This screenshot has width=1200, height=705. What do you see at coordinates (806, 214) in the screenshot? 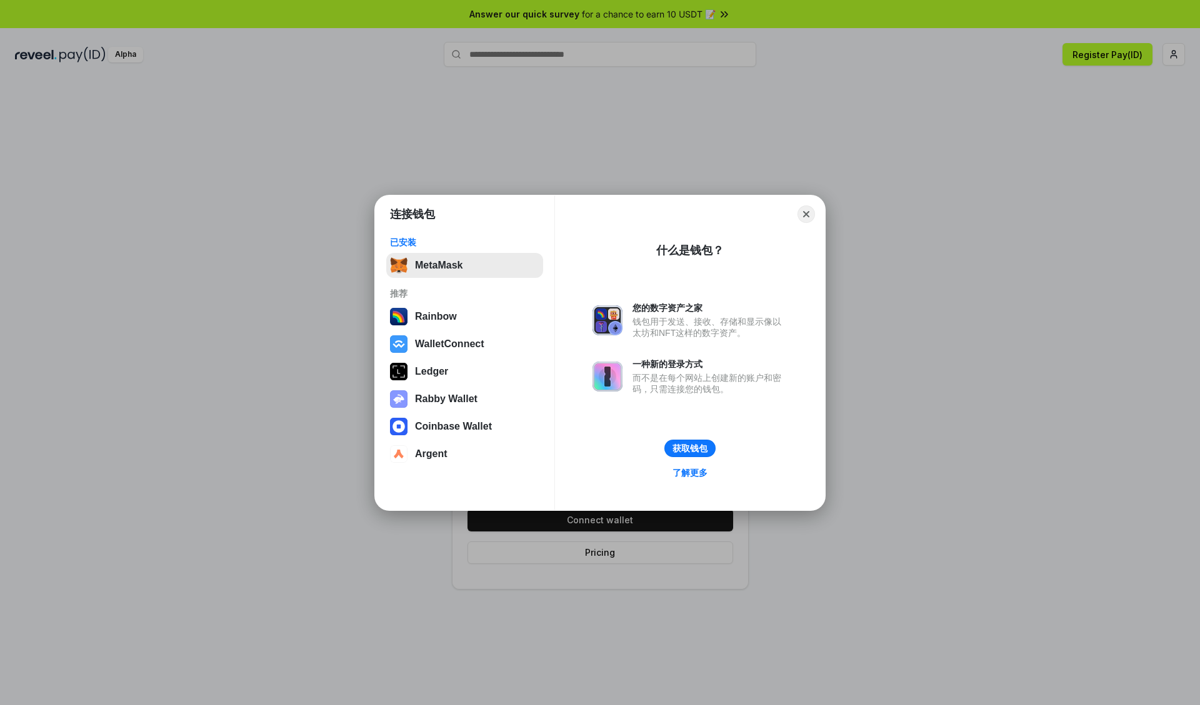
I see `button: Close` at bounding box center [806, 214].